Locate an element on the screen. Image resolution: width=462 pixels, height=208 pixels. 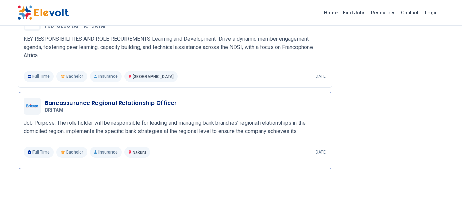
p: KEY RESPONSIBILITIES AND ROLE REQUIREMENTS Learning and Development Drive a dynamic member engage... is located at coordinates (175, 47).